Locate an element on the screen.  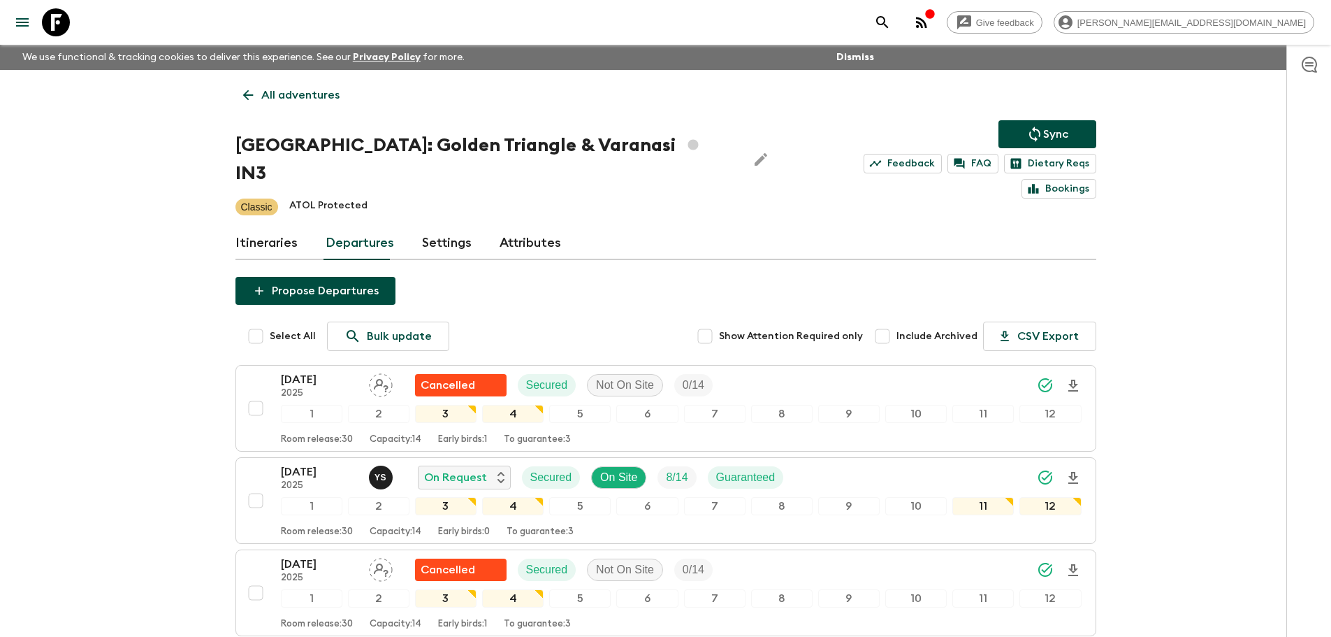
span: Give feedback is located at coordinates (1005, 22).